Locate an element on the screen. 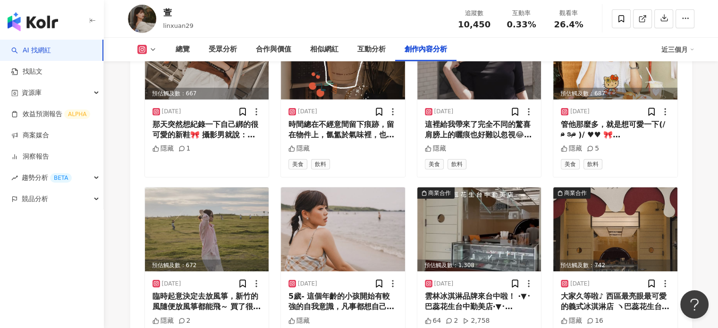 Image resolution: width=718 pixels, height=328 pixels. a: 商案媒合 is located at coordinates (30, 136).